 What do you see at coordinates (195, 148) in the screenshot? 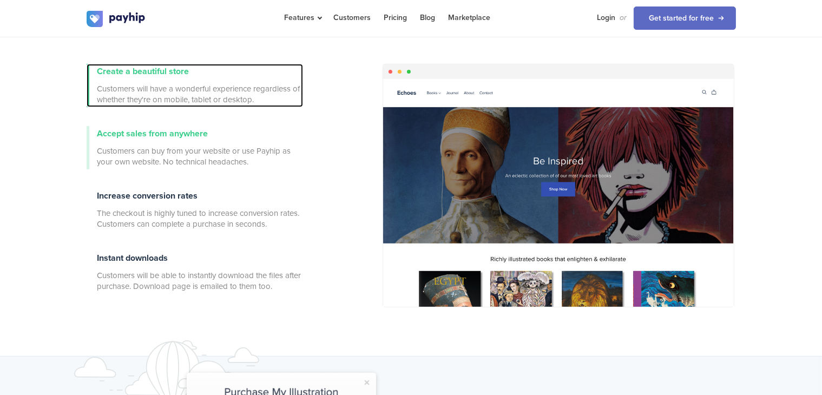
I see `a: Accept sales from anywhere Customers can buy from your website or use Payhip as your own website....` at bounding box center [195, 148].